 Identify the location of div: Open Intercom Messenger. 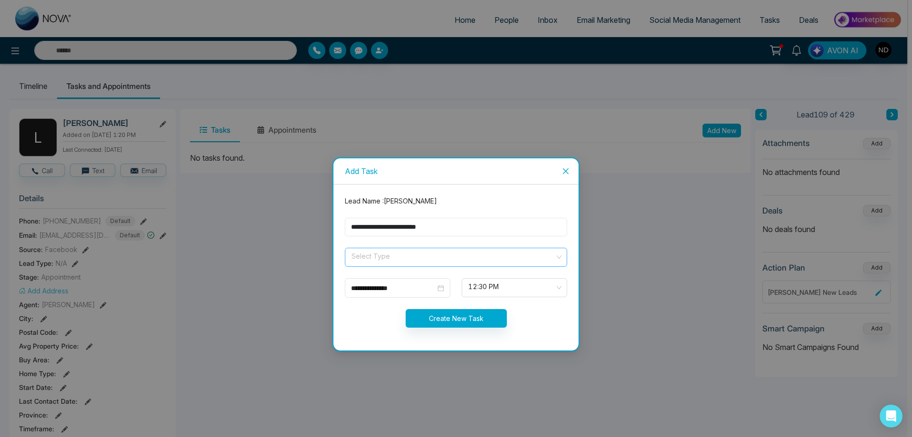
(891, 416).